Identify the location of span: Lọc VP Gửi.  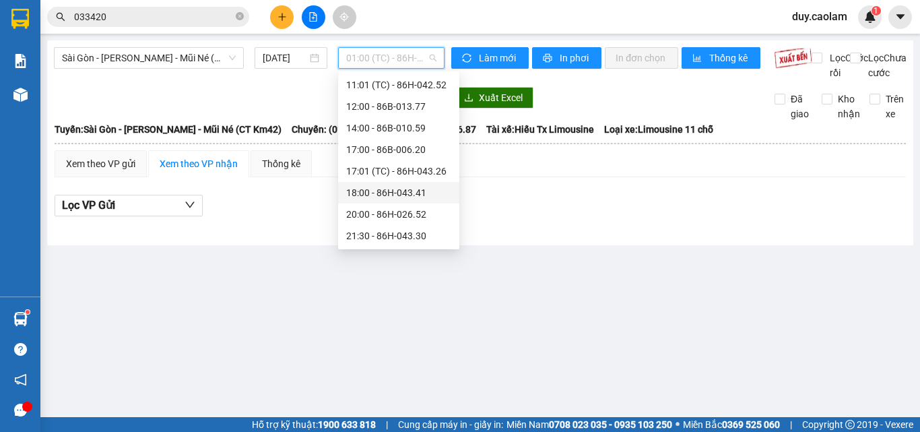
(88, 205).